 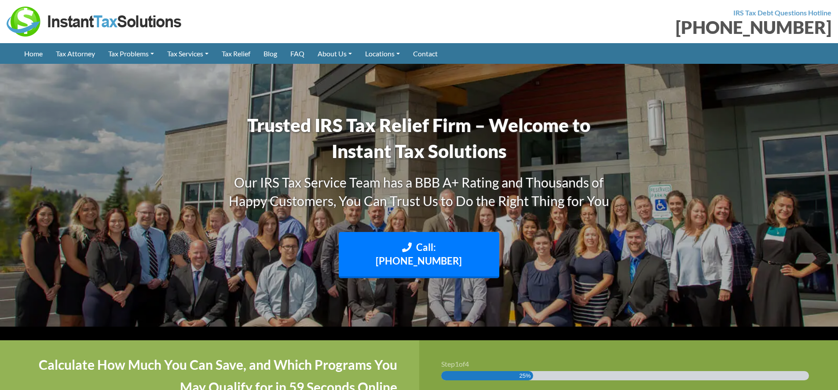 What do you see at coordinates (95, 22) in the screenshot?
I see `img: Instant Tax Solutions Logo` at bounding box center [95, 22].